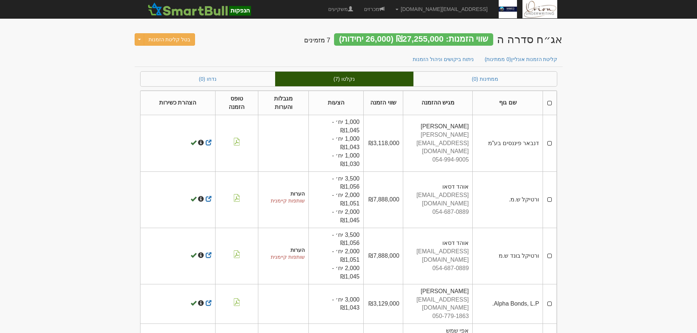 This screenshot has height=333, width=697. I want to click on h4: 7 מזמינים, so click(317, 41).